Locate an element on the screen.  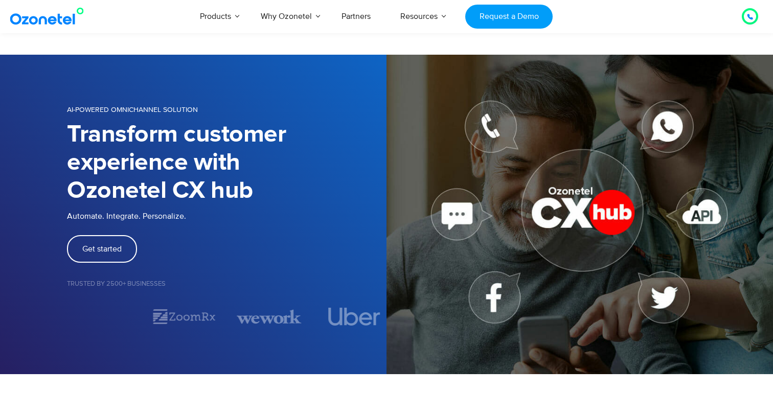
div: 4 / 7 is located at coordinates (354, 317).